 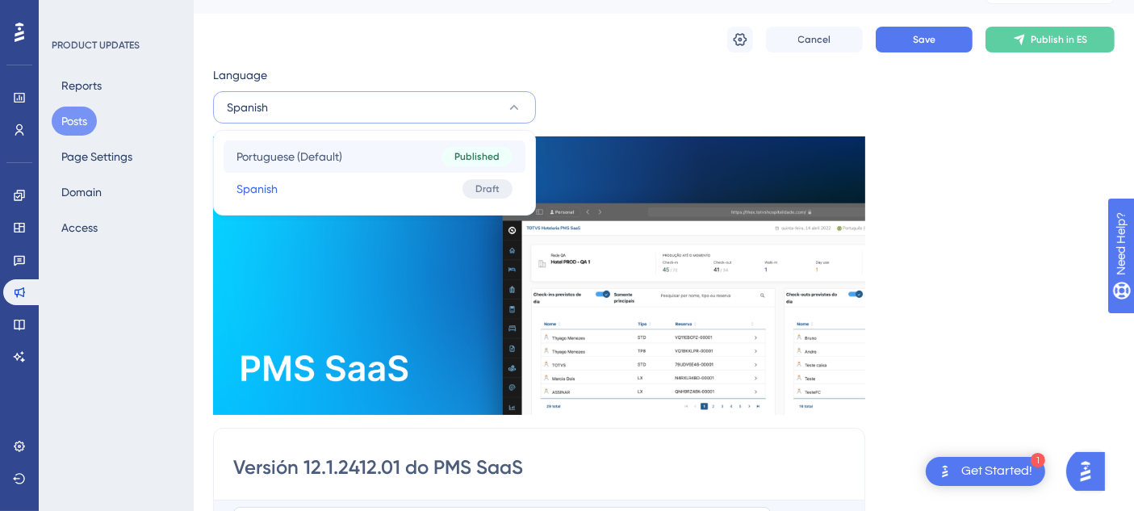 I want to click on span: Portuguese (Default), so click(x=289, y=157).